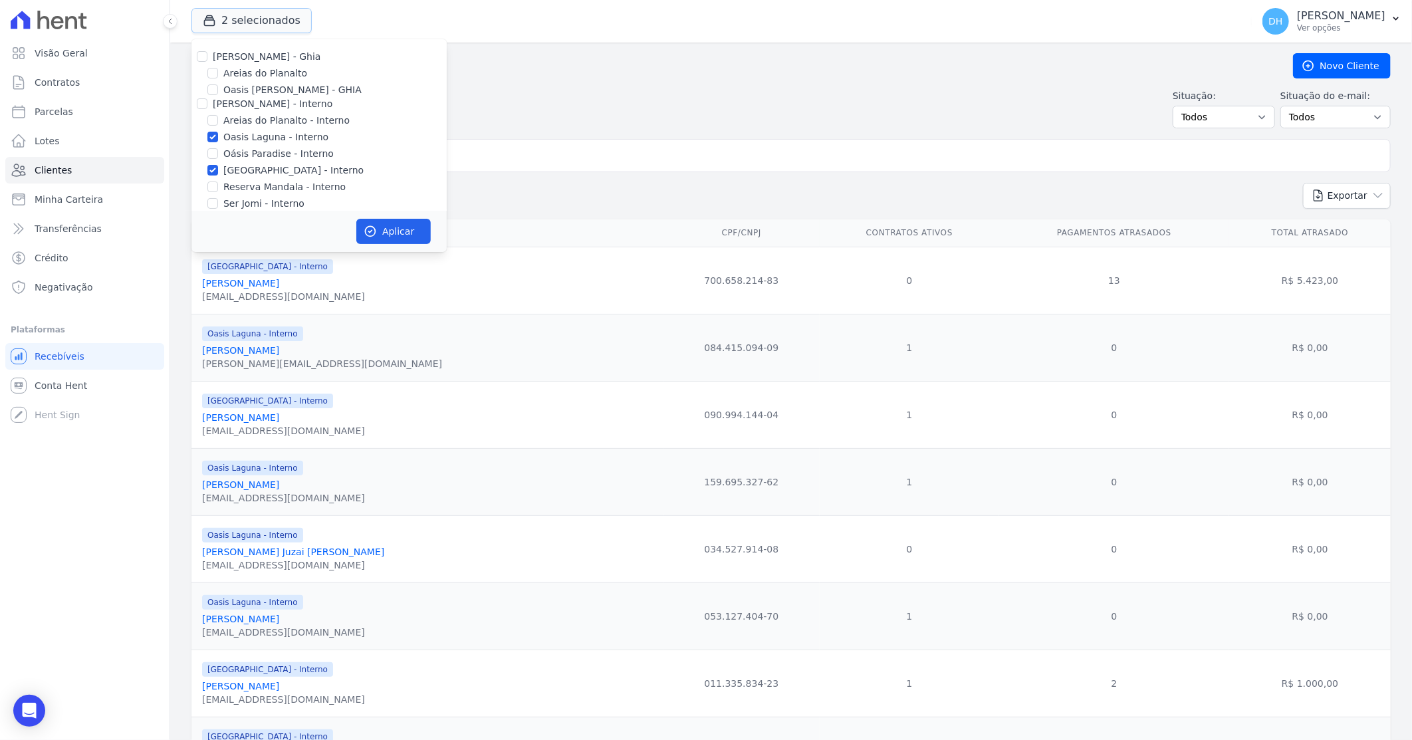 Image resolution: width=1412 pixels, height=740 pixels. Describe the element at coordinates (1310, 233) in the screenshot. I see `th: Total Atrasado` at that location.